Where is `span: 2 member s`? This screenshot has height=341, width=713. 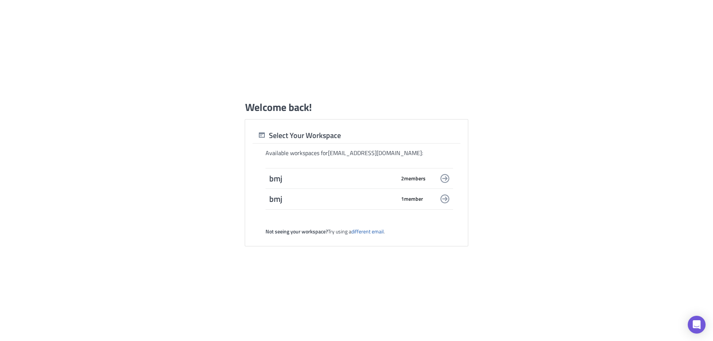
span: 2 member s is located at coordinates (413, 179).